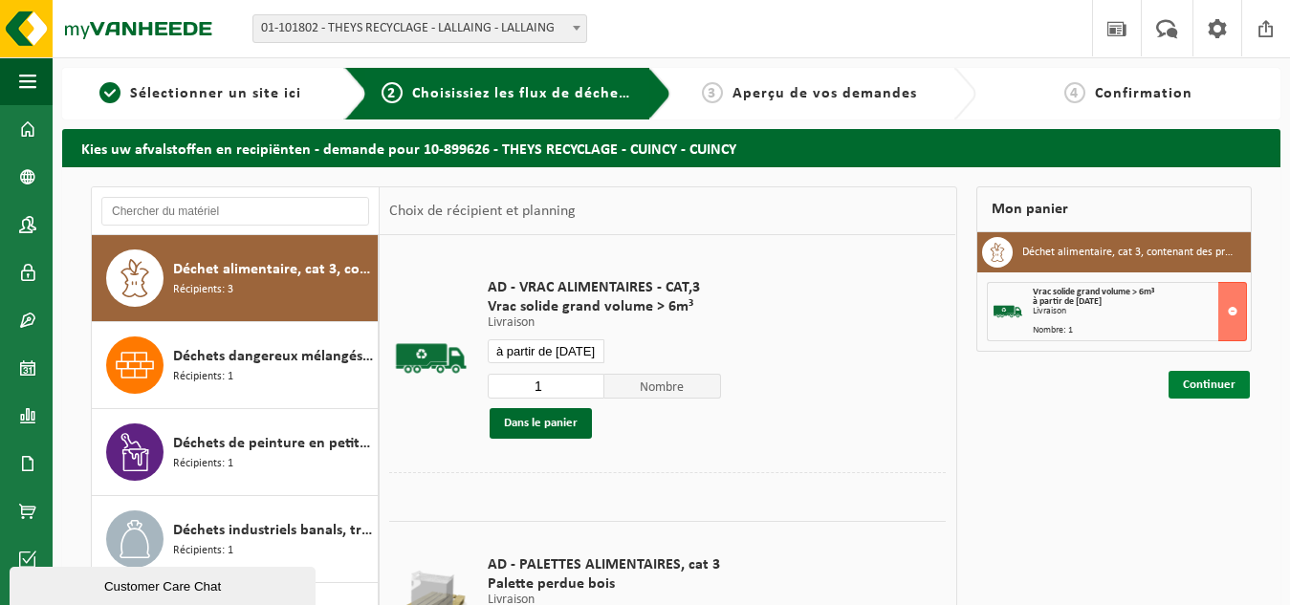 The height and width of the screenshot is (605, 1290). I want to click on h3: Déchet alimentaire, cat 3, contenant des produits d'origine animale, emballage synthétique, so click(1129, 252).